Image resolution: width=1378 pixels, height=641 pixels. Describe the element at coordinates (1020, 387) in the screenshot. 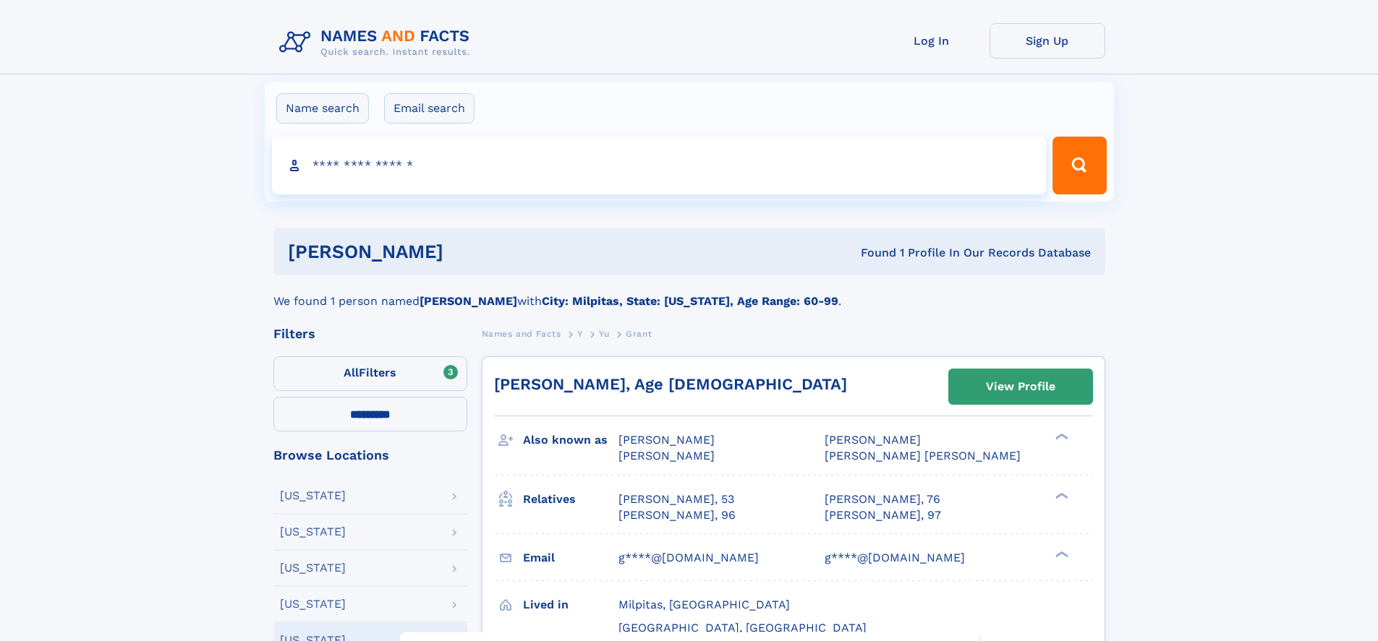

I see `a: View Profile` at that location.